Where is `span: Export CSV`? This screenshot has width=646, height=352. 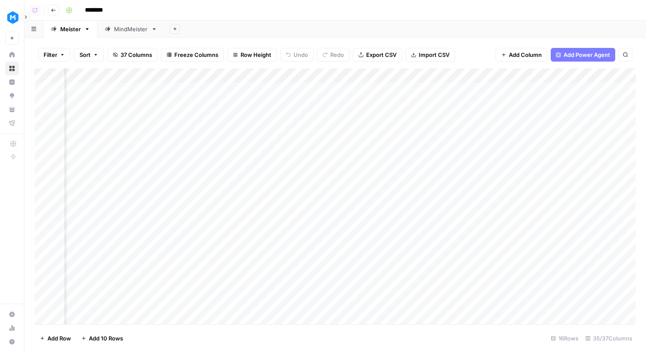
span: Export CSV is located at coordinates (381, 55).